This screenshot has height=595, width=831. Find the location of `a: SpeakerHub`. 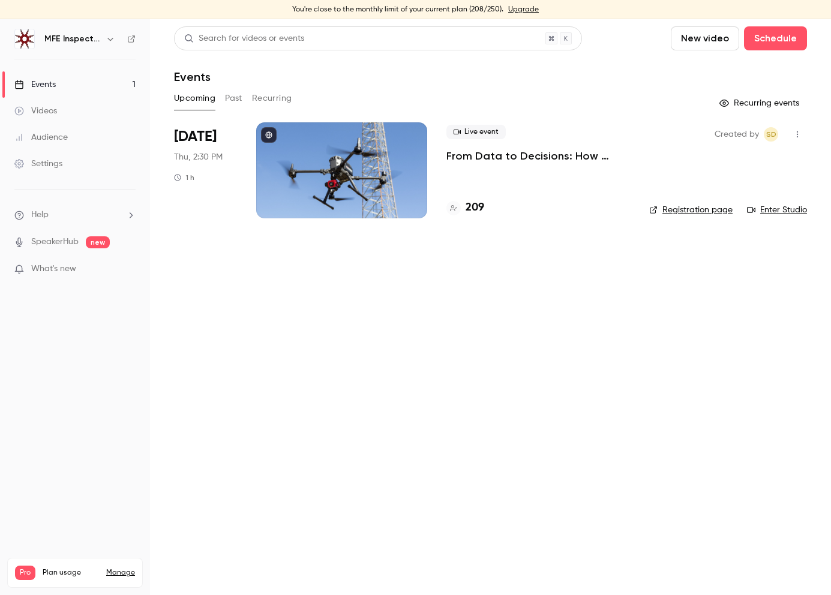

a: SpeakerHub is located at coordinates (55, 242).